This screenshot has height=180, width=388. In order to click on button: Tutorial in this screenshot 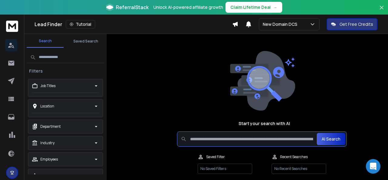, I will do `click(80, 24)`.